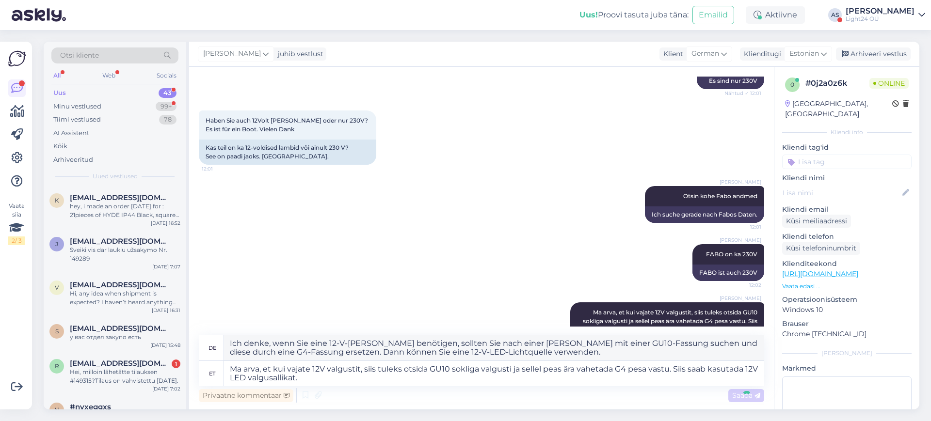  I want to click on div: Arhiveeri vestlus, so click(873, 54).